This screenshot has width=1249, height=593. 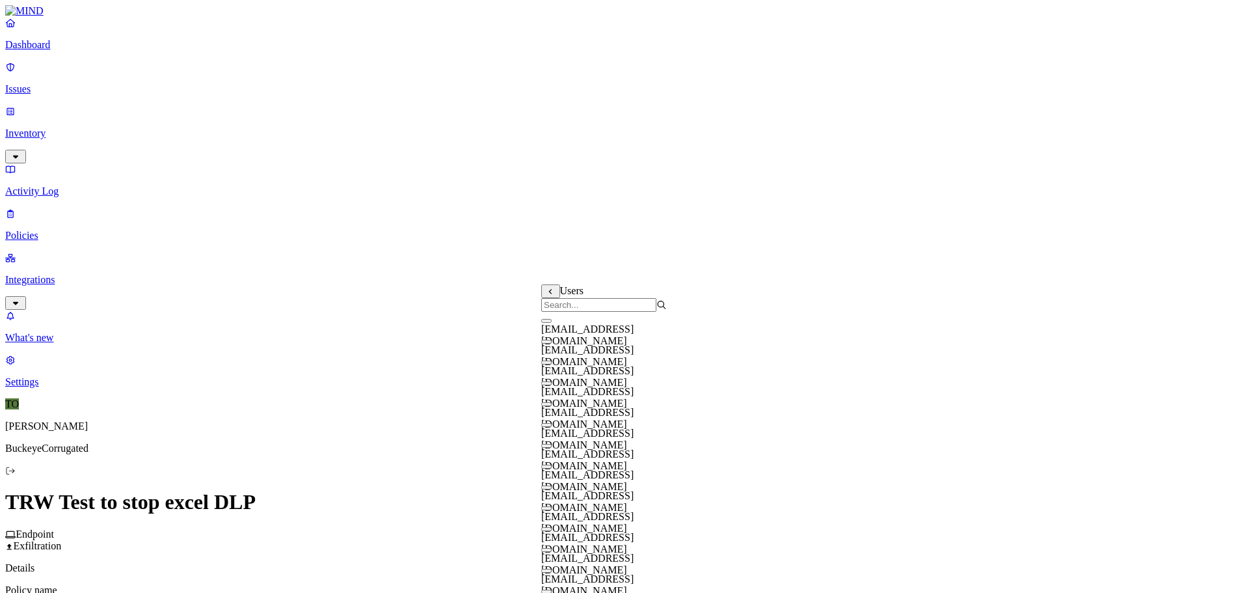 What do you see at coordinates (625, 224) in the screenshot?
I see `a: Policies` at bounding box center [625, 224].